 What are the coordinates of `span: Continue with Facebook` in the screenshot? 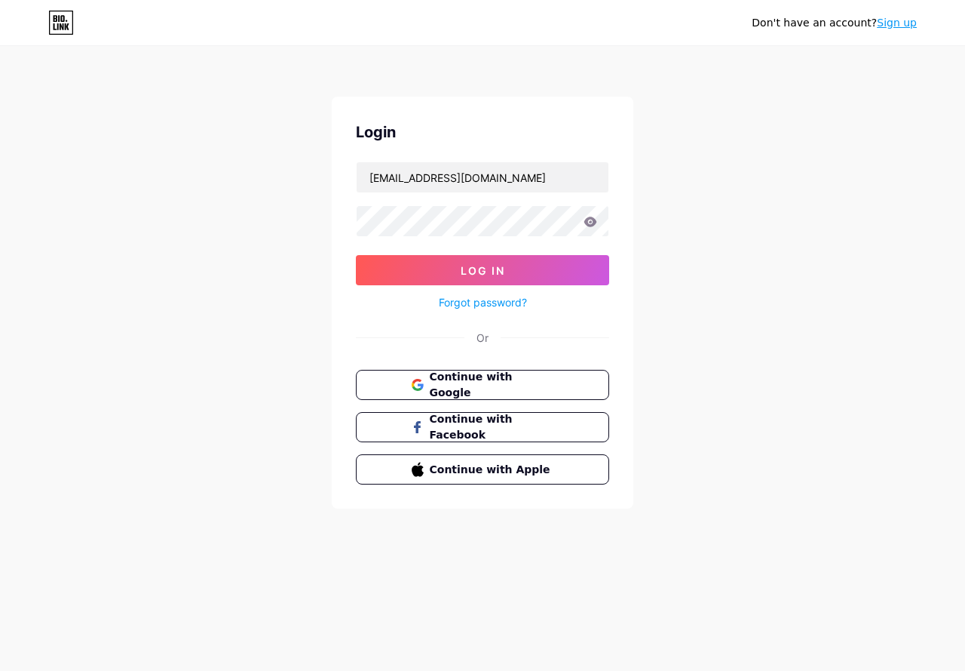 It's located at (492, 427).